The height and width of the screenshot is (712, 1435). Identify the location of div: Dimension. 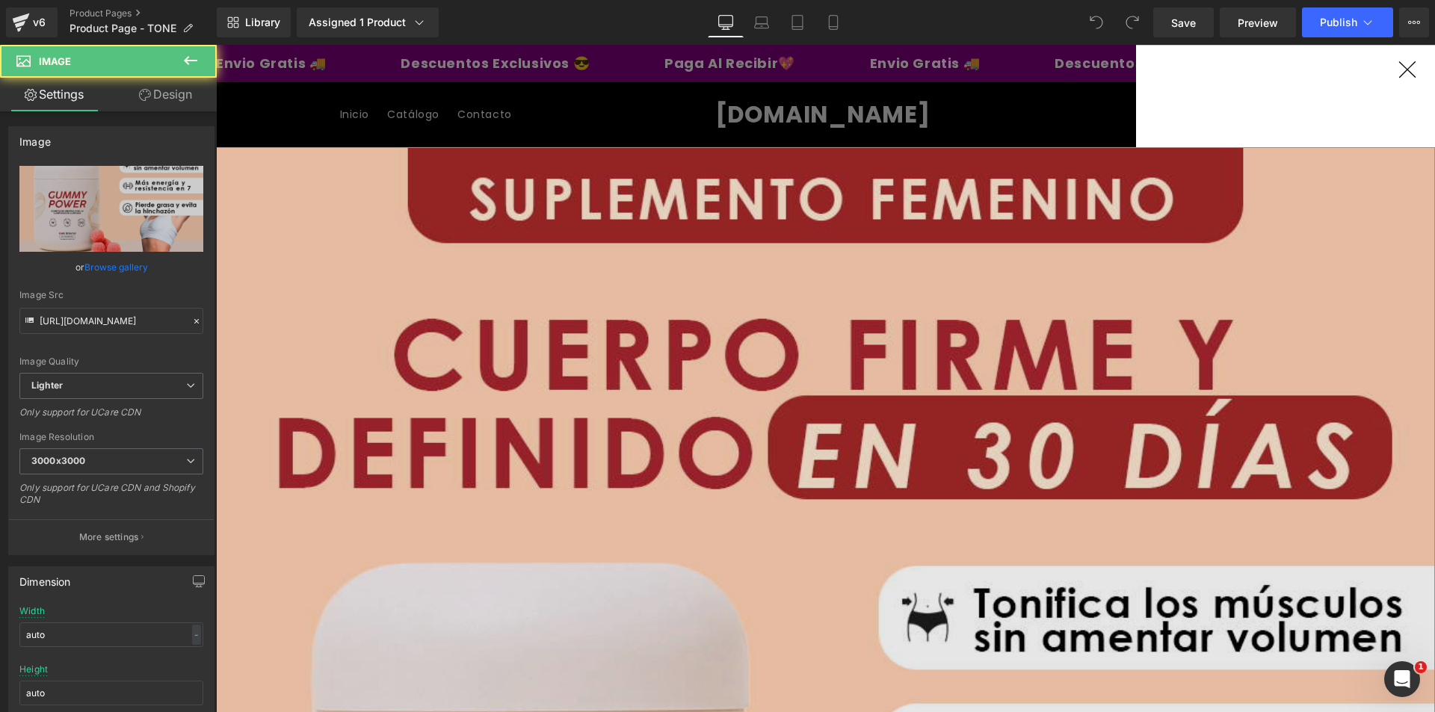
(45, 578).